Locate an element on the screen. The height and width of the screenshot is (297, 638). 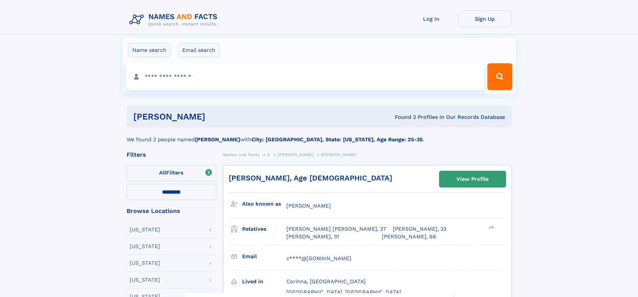
div: View Profile is located at coordinates (473, 179).